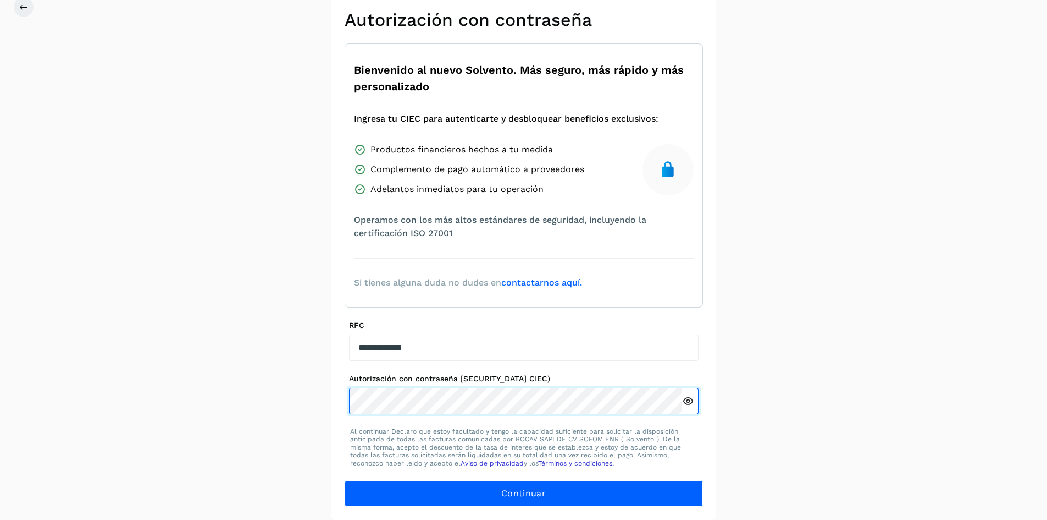 The image size is (1047, 520). What do you see at coordinates (542, 282) in the screenshot?
I see `a: contactarnos aquí.` at bounding box center [542, 282].